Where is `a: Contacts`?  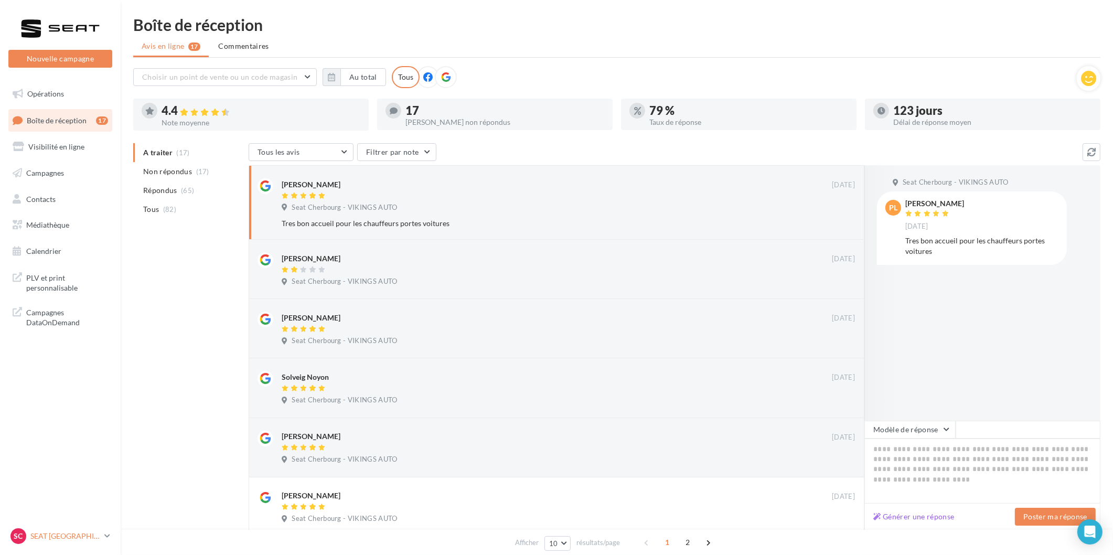 a: Contacts is located at coordinates (60, 199).